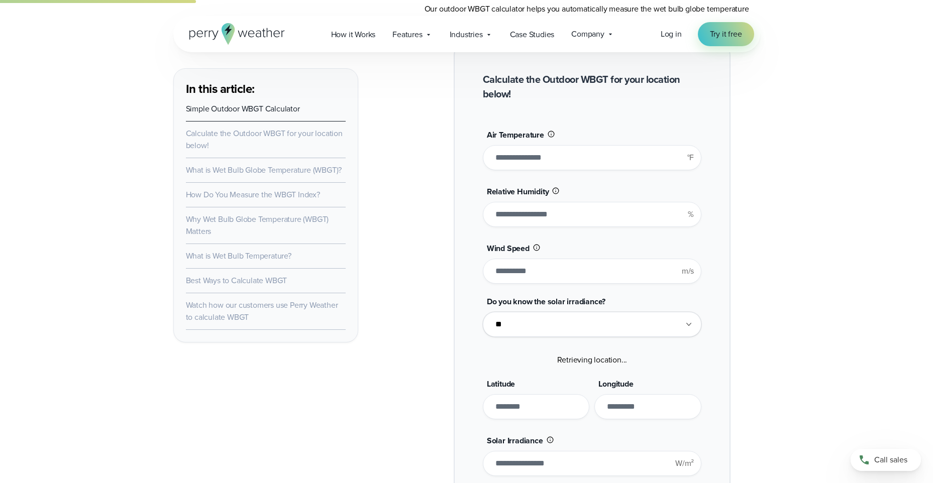 The width and height of the screenshot is (933, 483). What do you see at coordinates (671, 34) in the screenshot?
I see `a: Log in` at bounding box center [671, 34].